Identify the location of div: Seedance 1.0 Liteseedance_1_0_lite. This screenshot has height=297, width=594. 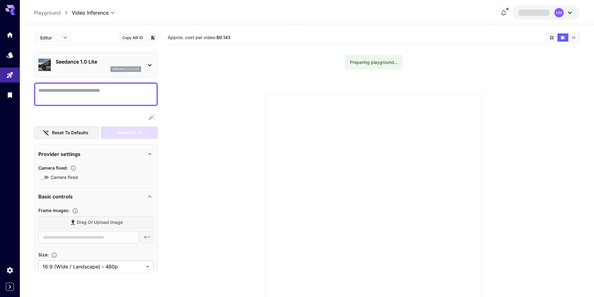
(96, 65).